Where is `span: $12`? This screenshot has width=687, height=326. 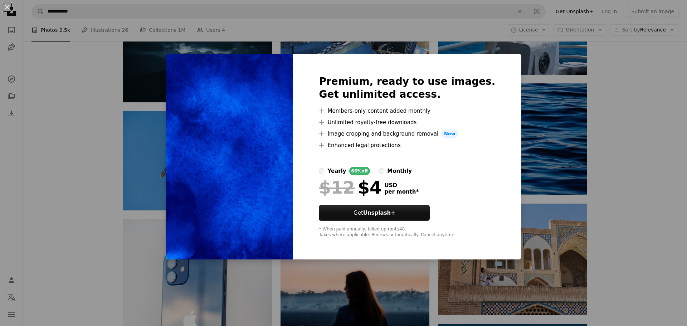 span: $12 is located at coordinates (337, 188).